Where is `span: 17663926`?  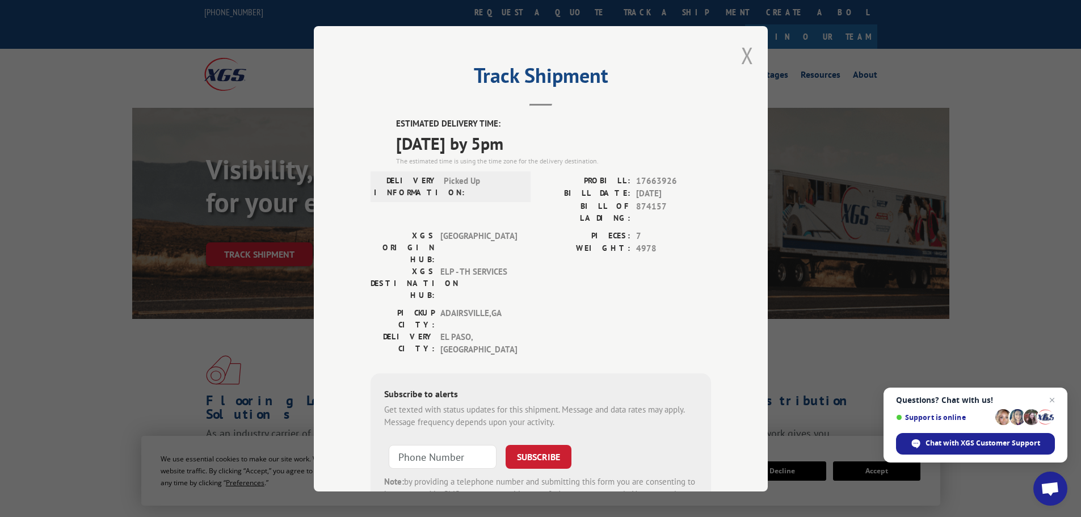 span: 17663926 is located at coordinates (673, 180).